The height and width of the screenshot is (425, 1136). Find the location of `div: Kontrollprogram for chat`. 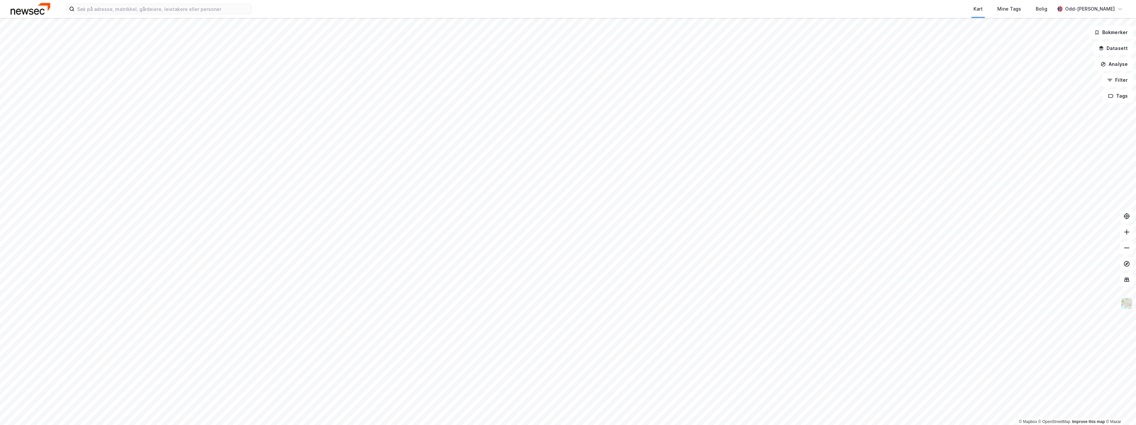

div: Kontrollprogram for chat is located at coordinates (1120, 409).